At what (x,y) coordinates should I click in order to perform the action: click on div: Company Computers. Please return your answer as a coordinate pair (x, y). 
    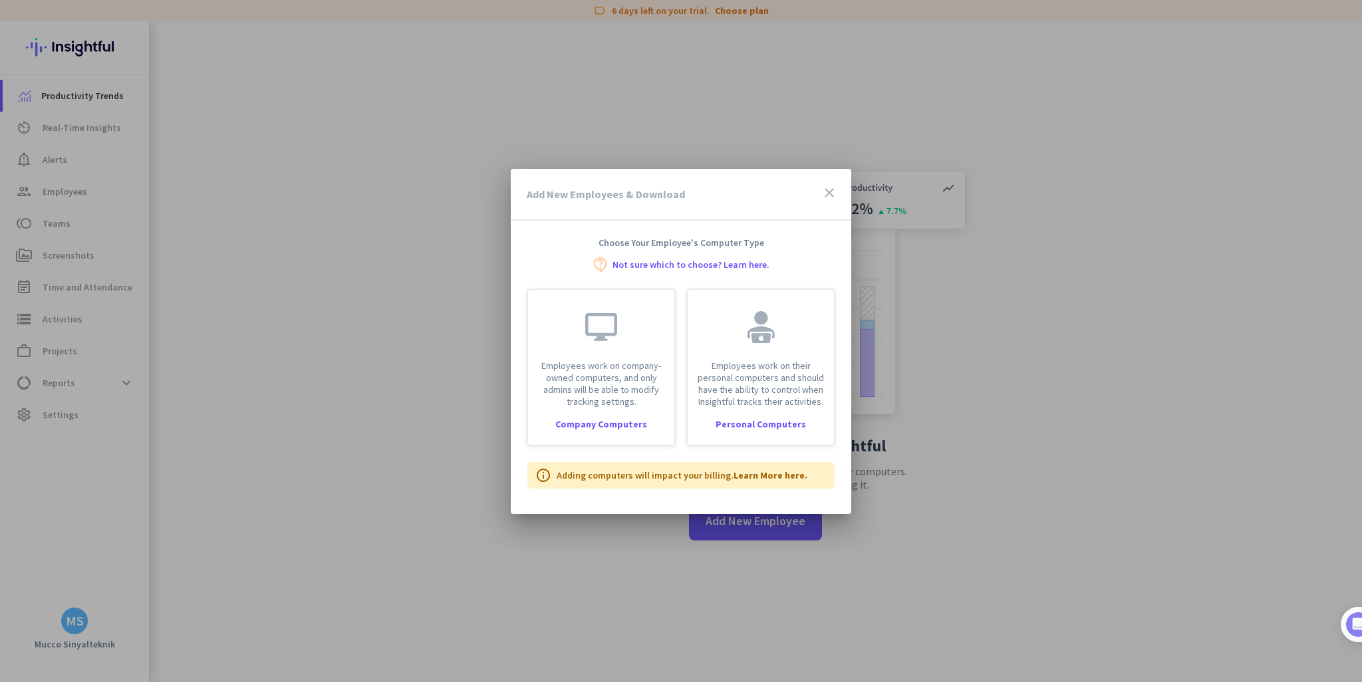
    Looking at the image, I should click on (601, 424).